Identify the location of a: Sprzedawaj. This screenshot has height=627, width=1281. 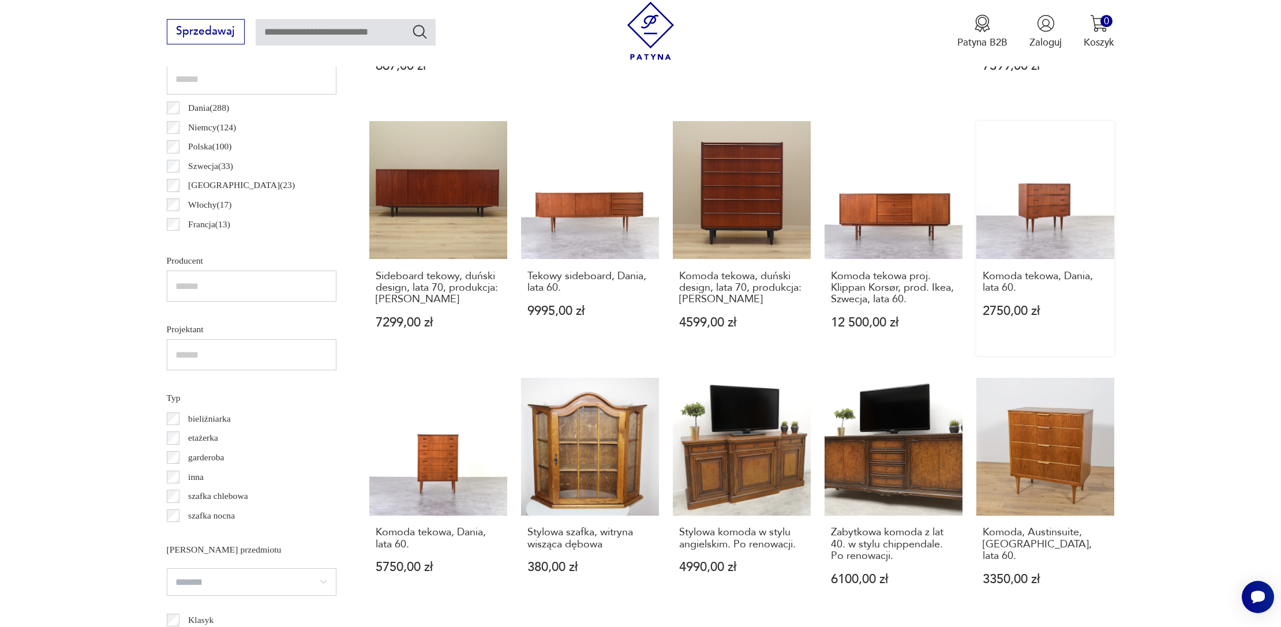
(205, 32).